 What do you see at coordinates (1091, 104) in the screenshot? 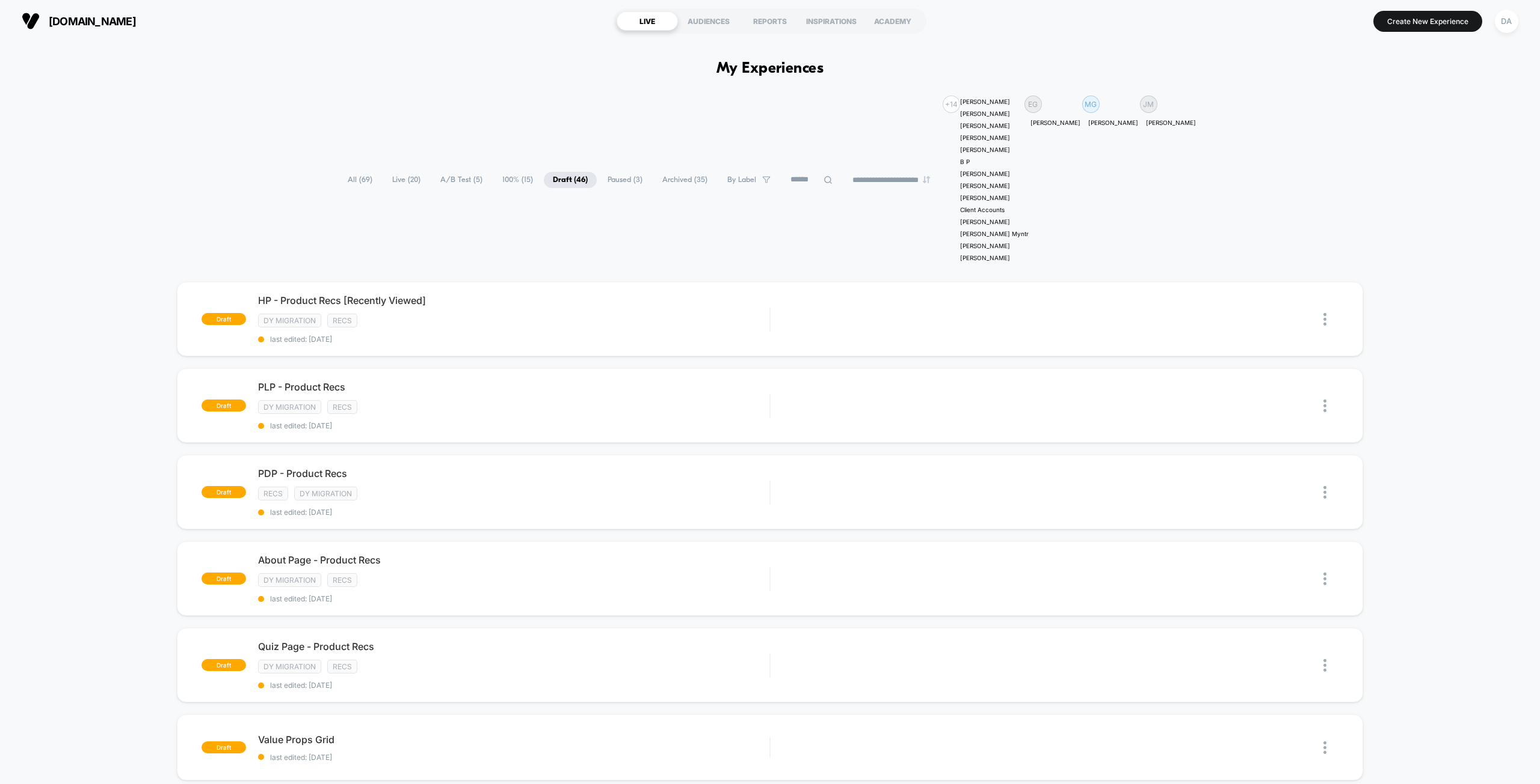
I see `p: MG` at bounding box center [1091, 104].